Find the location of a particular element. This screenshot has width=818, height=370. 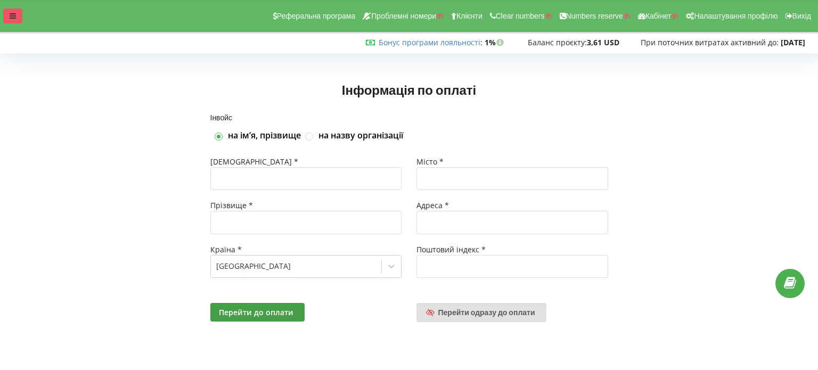

span: Перейти до оплати is located at coordinates (256, 312).